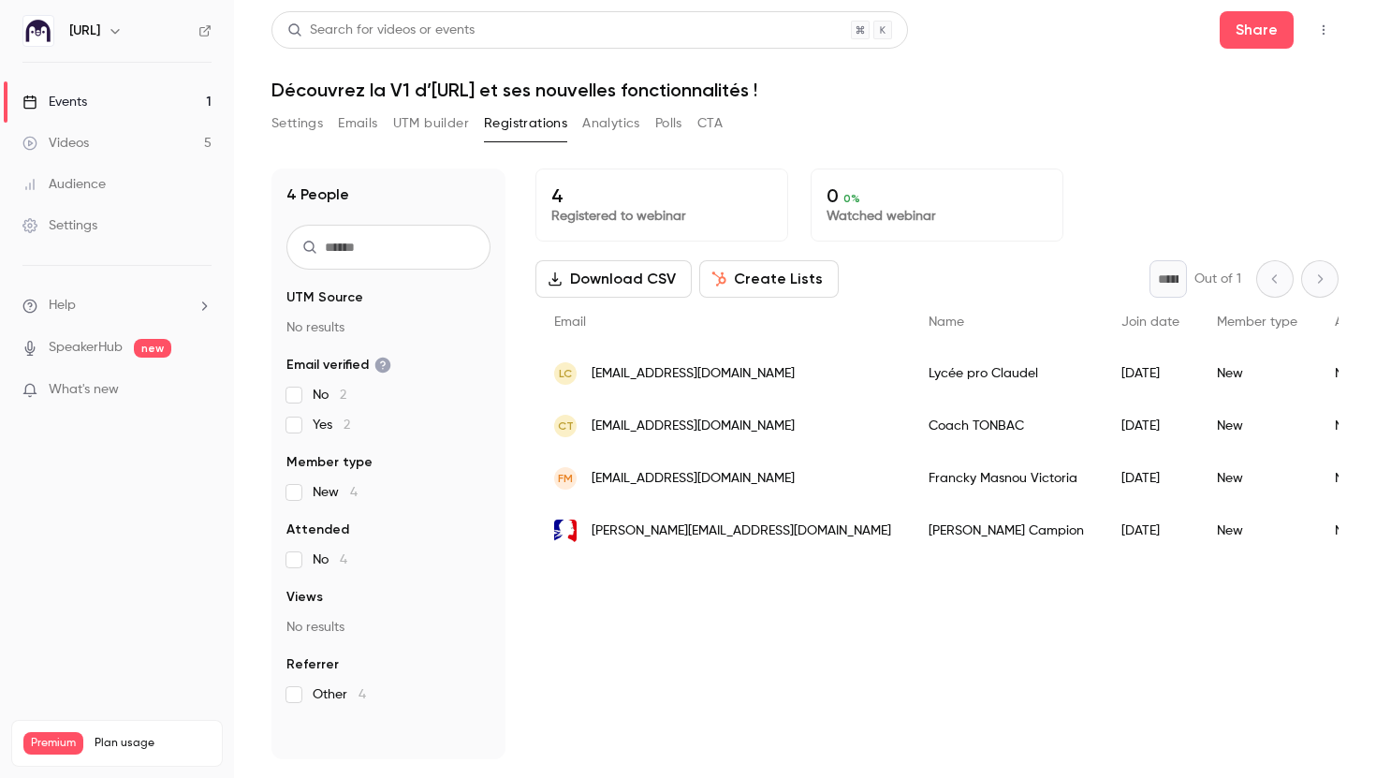 This screenshot has width=1376, height=778. I want to click on span: New, so click(335, 492).